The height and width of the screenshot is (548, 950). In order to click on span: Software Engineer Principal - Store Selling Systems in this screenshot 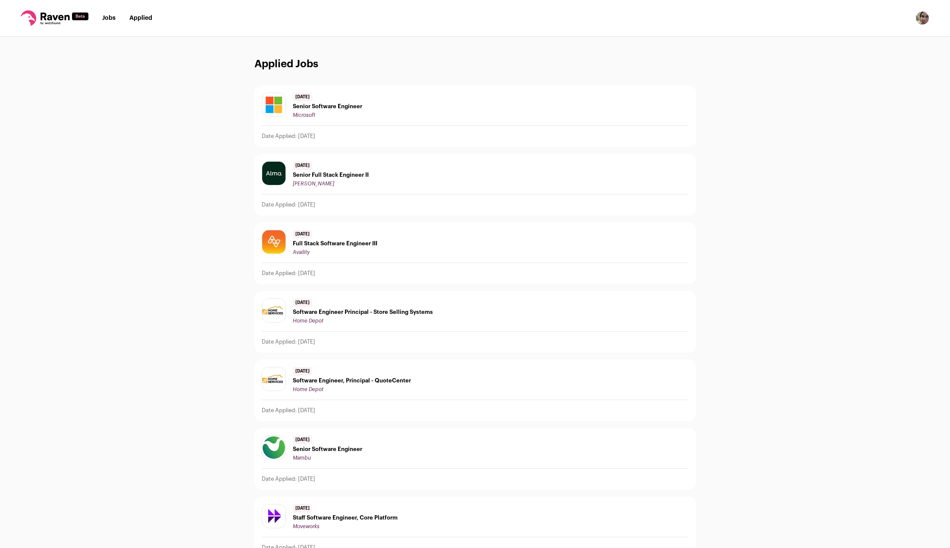, I will do `click(363, 312)`.